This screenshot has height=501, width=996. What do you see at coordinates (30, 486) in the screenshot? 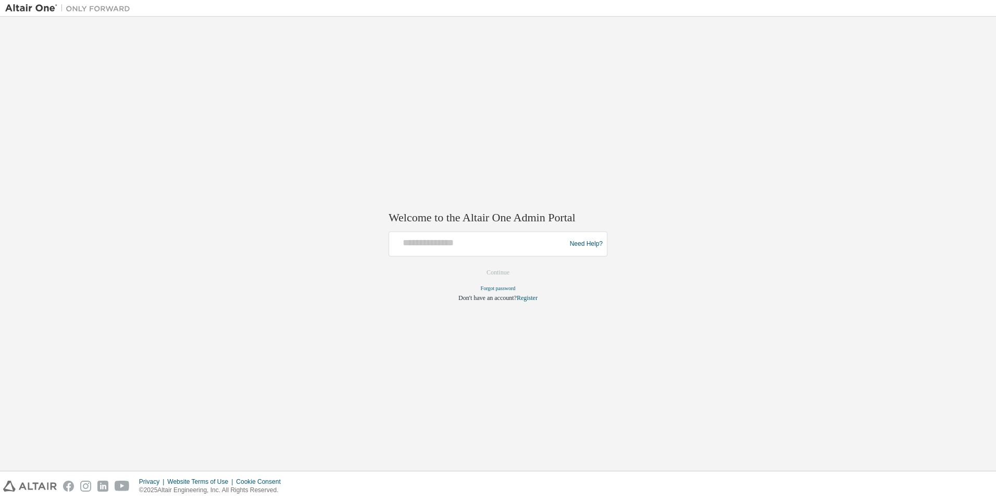
I see `img: altair_logo.svg` at bounding box center [30, 486].